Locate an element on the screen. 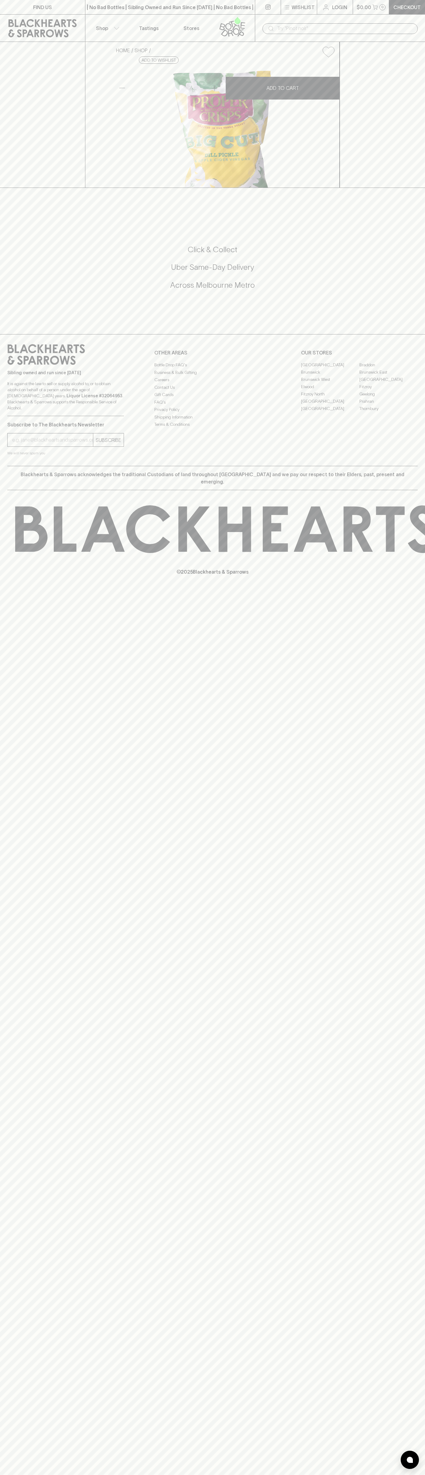 This screenshot has width=425, height=1475. p: We will never spam you is located at coordinates (66, 453).